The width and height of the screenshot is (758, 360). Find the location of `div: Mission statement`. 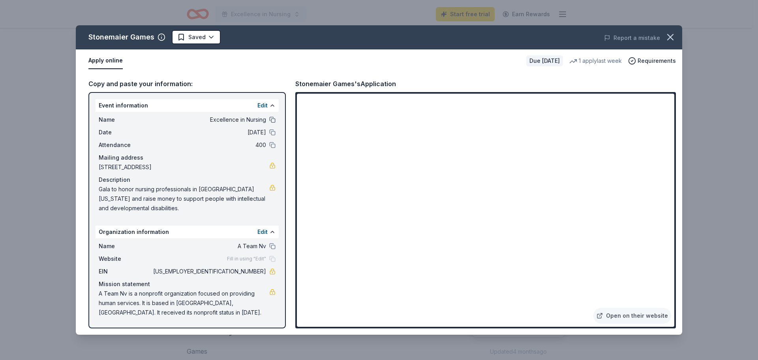

div: Mission statement is located at coordinates (187, 284).